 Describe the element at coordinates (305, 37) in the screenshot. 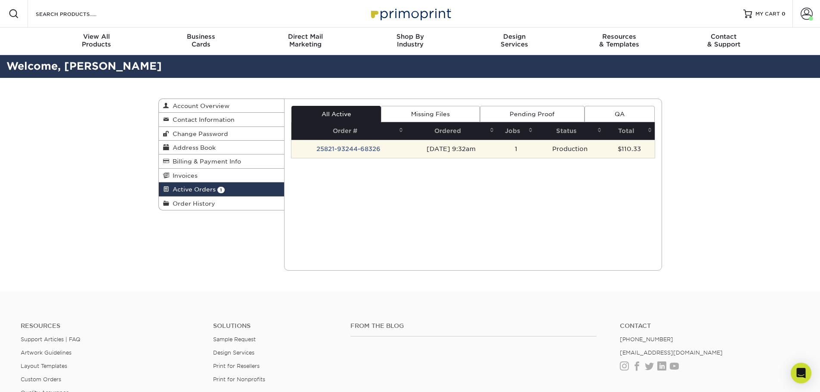

I see `span: Direct Mail` at that location.